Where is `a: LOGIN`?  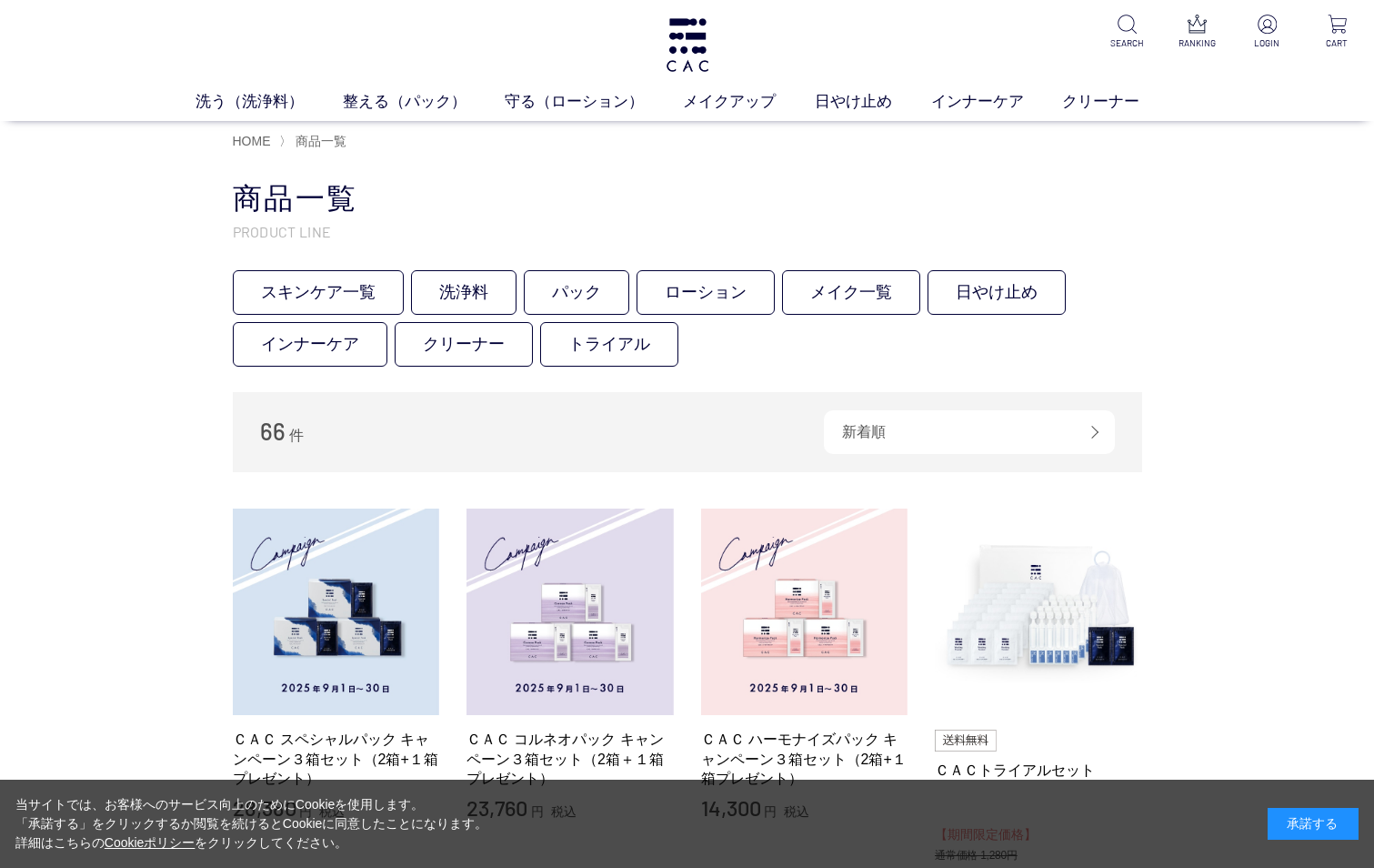 a: LOGIN is located at coordinates (1267, 32).